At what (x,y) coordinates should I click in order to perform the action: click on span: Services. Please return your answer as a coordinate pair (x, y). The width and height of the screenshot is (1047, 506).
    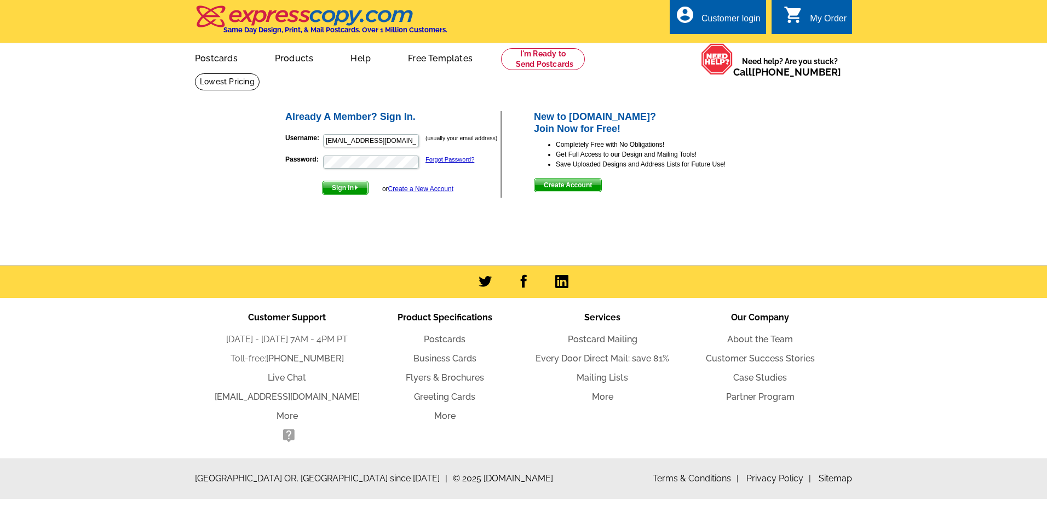
    Looking at the image, I should click on (602, 317).